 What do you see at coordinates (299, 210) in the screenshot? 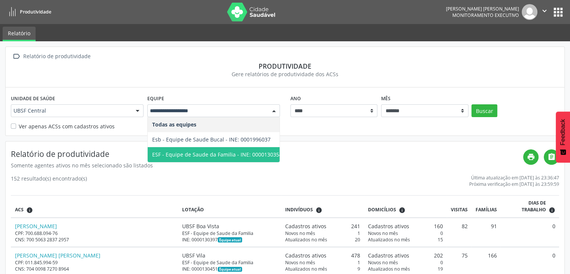
I see `span: Indivíduos` at bounding box center [299, 210].